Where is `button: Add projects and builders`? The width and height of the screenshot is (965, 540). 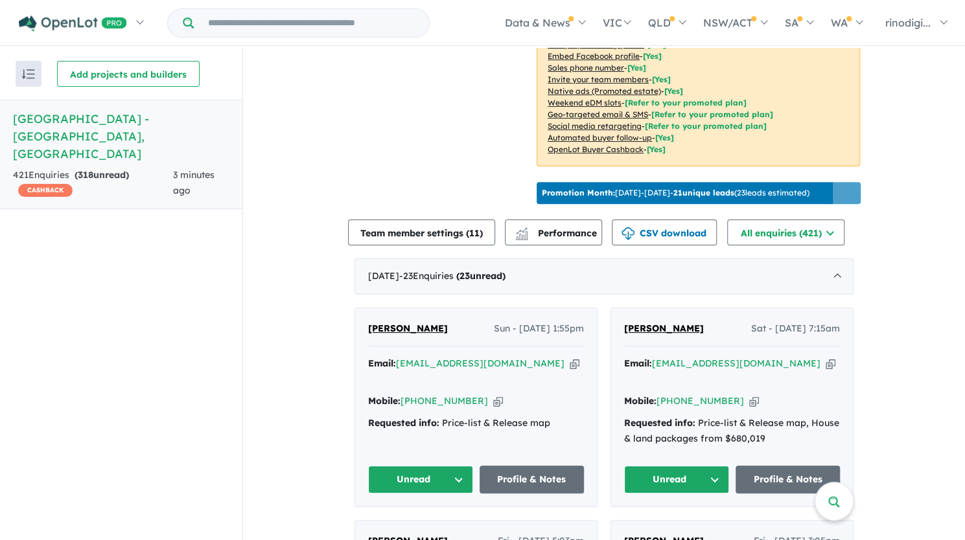
button: Add projects and builders is located at coordinates (128, 74).